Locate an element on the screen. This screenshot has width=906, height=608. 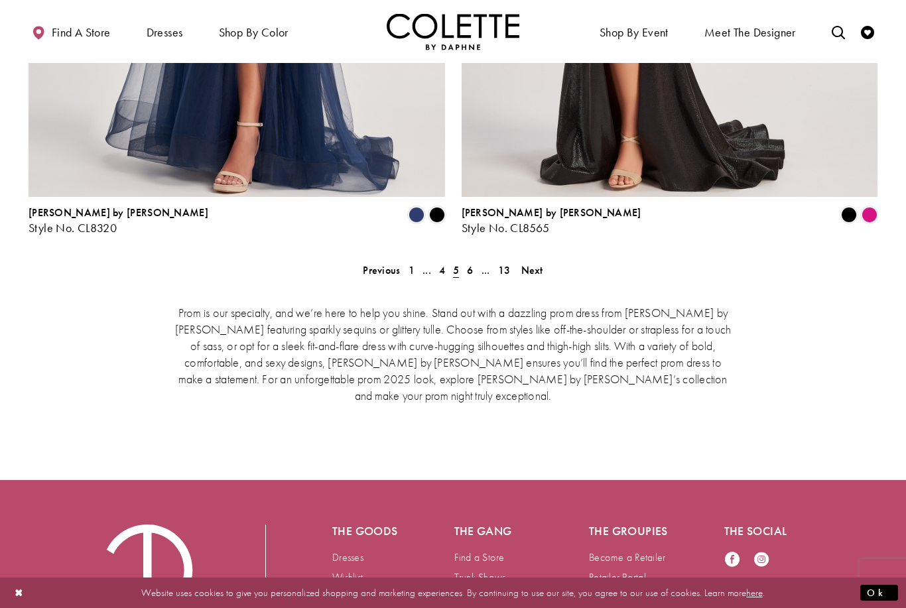
a: Become a Retailer is located at coordinates (627, 557).